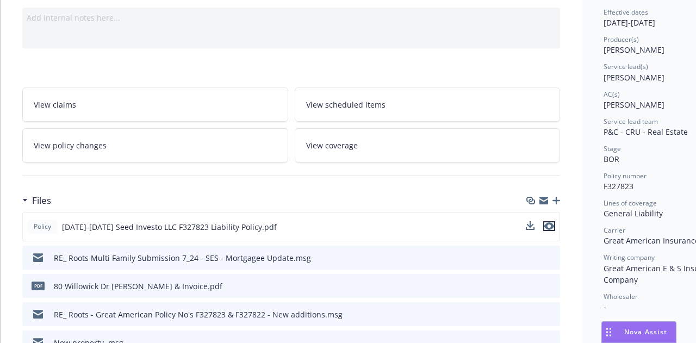  Describe the element at coordinates (55, 104) in the screenshot. I see `span: View claims` at that location.